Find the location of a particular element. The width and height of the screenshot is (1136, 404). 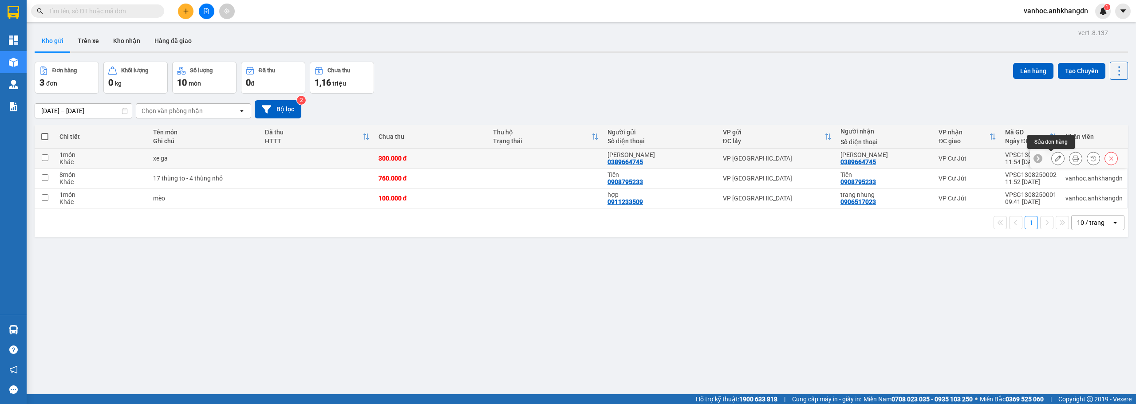

div: 760.000 đ is located at coordinates (431, 178).